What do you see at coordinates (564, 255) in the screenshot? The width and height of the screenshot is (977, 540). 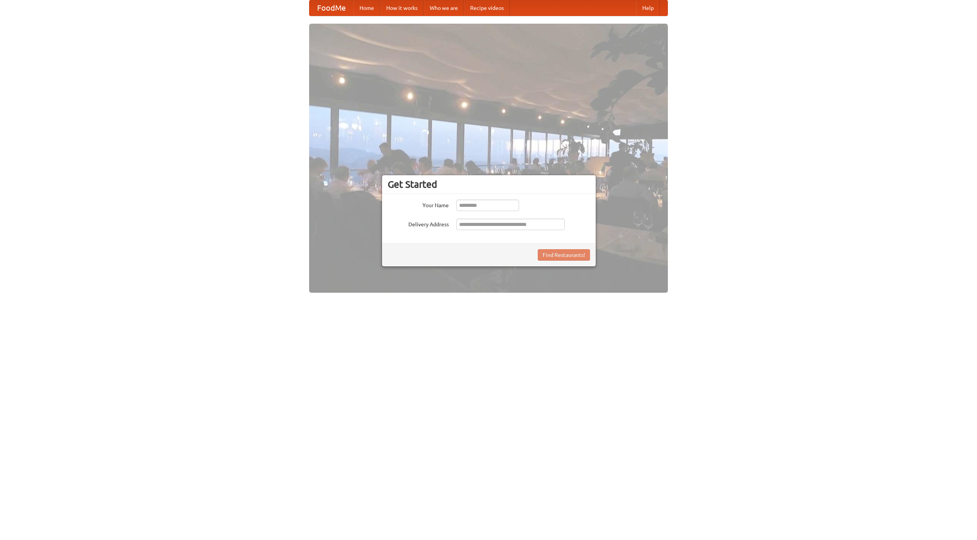 I see `button: Find Restaurants!` at bounding box center [564, 255].